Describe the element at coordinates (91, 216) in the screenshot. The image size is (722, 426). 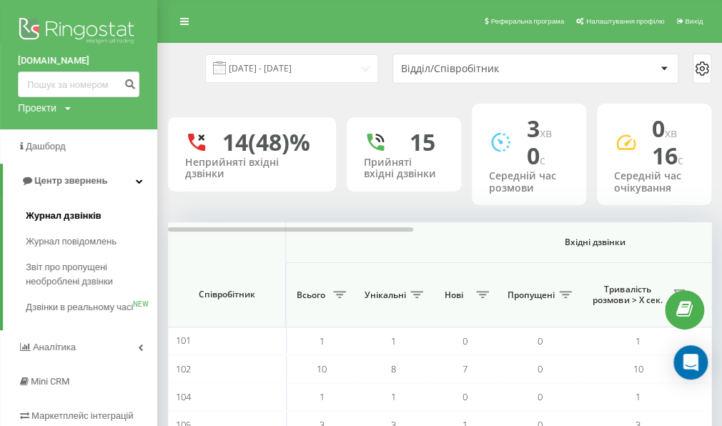
I see `a: Журнал дзвінків` at that location.